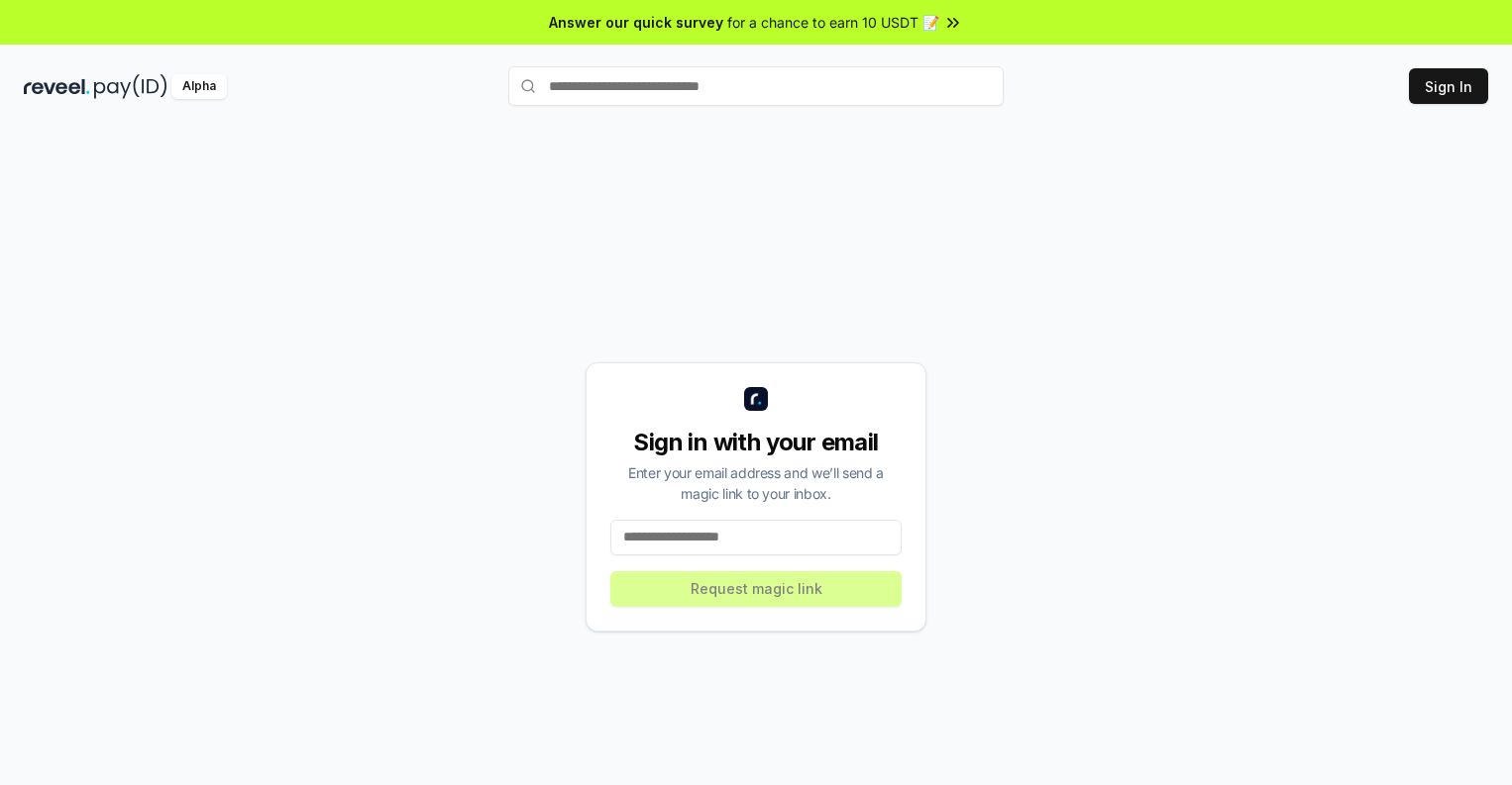 The height and width of the screenshot is (785, 1512). I want to click on img: pay_id, so click(131, 86).